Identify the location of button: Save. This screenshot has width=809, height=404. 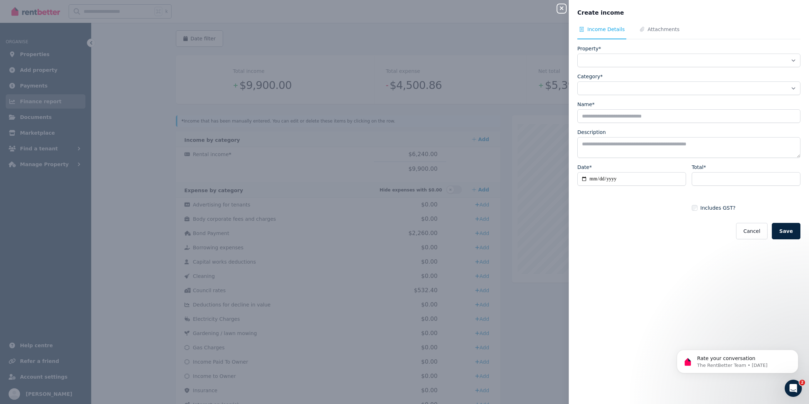
(786, 231).